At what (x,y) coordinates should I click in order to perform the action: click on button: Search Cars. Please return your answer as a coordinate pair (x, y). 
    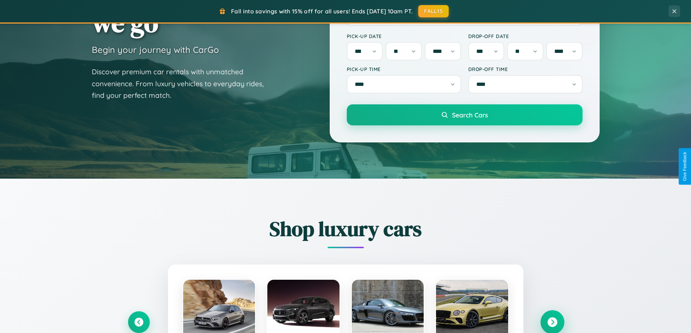
    Looking at the image, I should click on (464, 115).